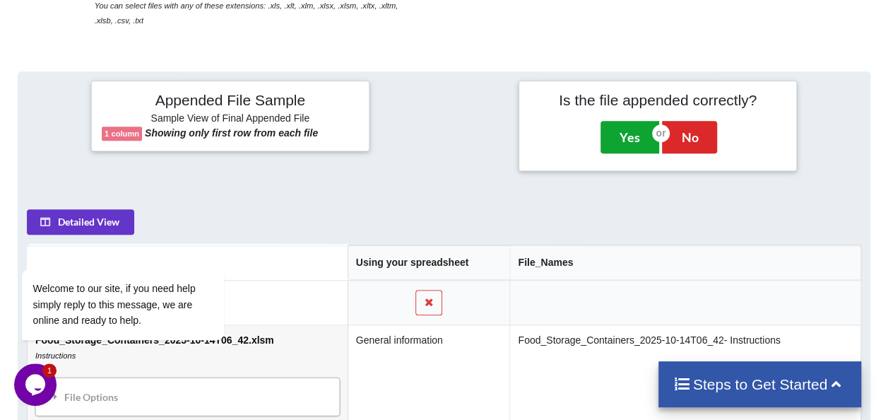  I want to click on i: You can select files with any of these extensions: .xls, .xlt, .xlm, .xlsx, .xlsm, .xltx, .xltm, ..., so click(247, 13).